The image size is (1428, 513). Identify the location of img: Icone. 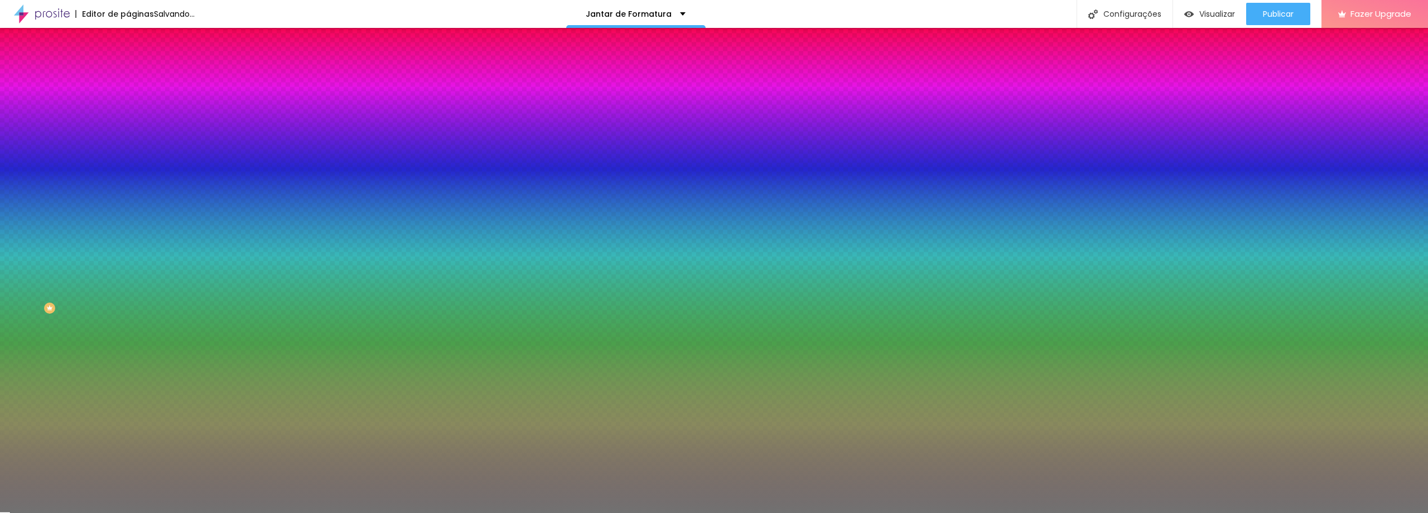
(1093, 14).